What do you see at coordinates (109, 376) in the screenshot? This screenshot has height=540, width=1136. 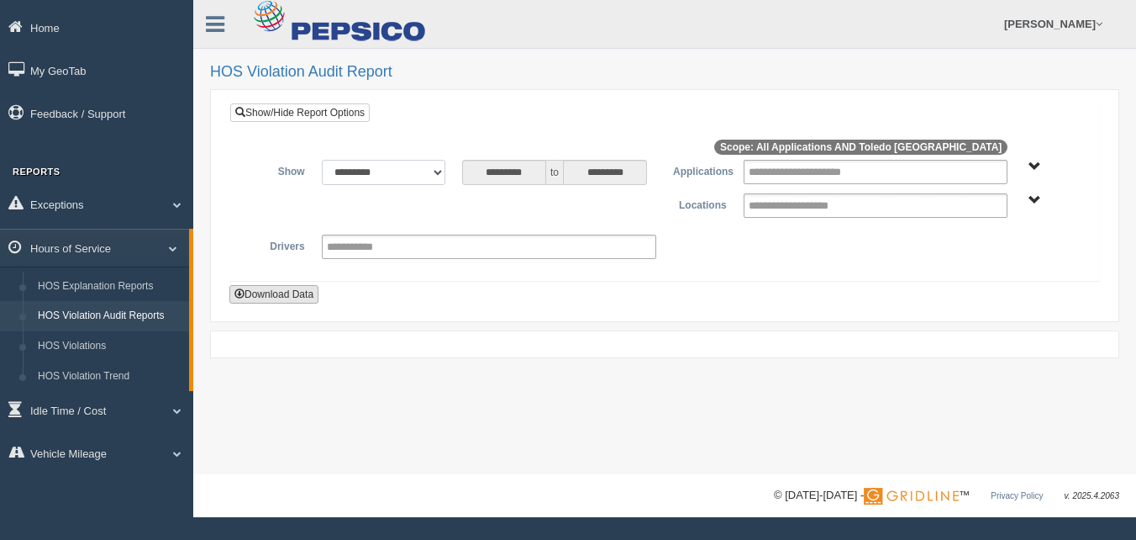 I see `a: HOS Violation Trend` at bounding box center [109, 376].